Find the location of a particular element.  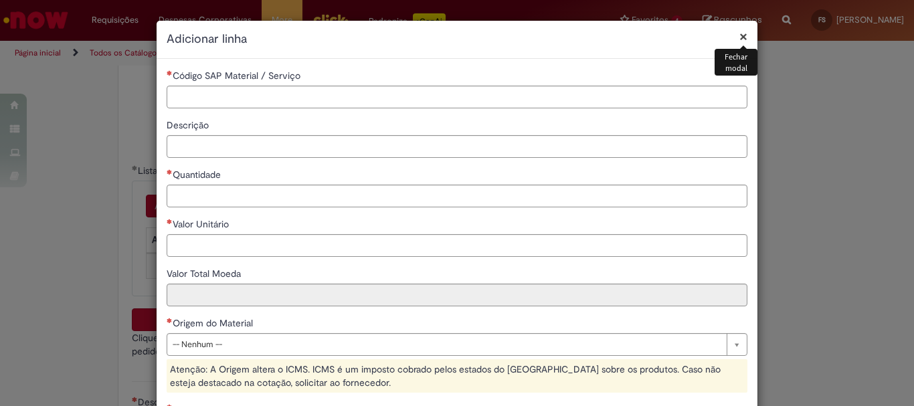

input: Valor Total Moeda is located at coordinates (457, 295).